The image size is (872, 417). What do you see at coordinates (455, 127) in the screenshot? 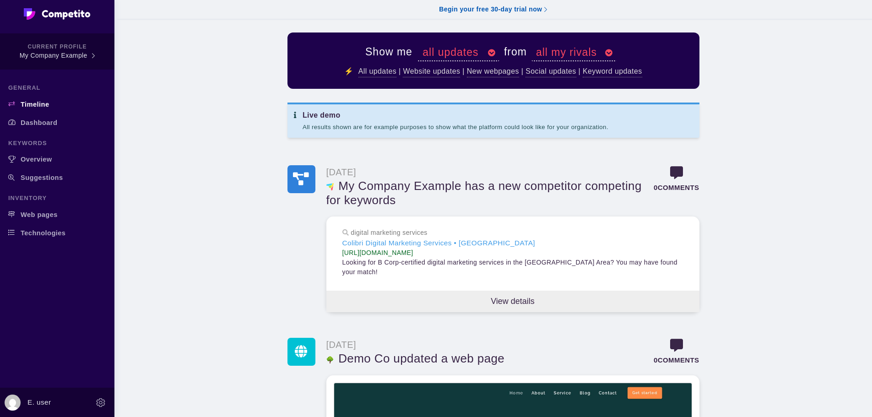
I see `p: All results shown are for example purposes to show what the platform could look like for your org...` at bounding box center [455, 127].